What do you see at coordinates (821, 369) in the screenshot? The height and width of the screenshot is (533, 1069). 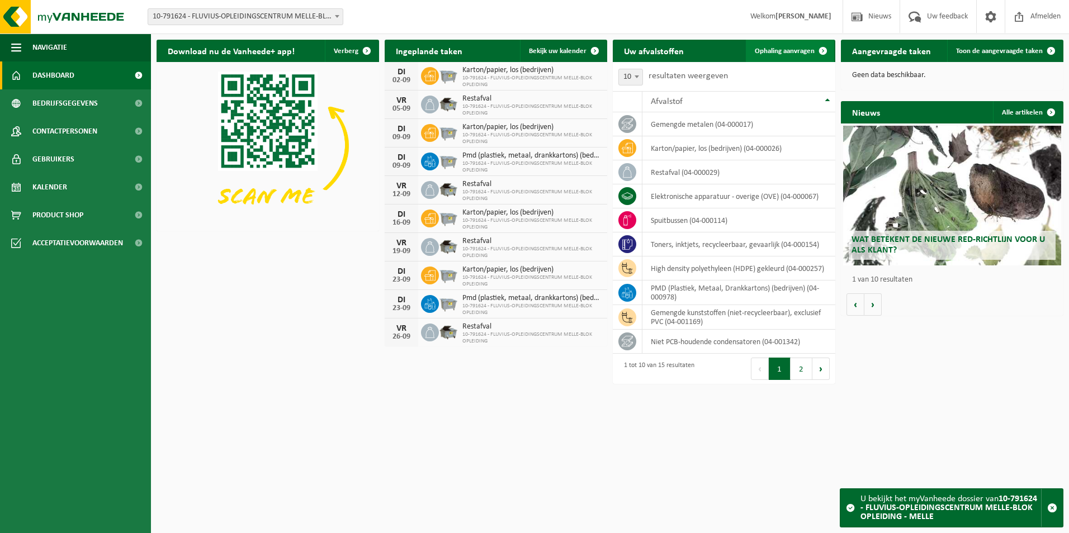 I see `button: Next` at bounding box center [821, 369].